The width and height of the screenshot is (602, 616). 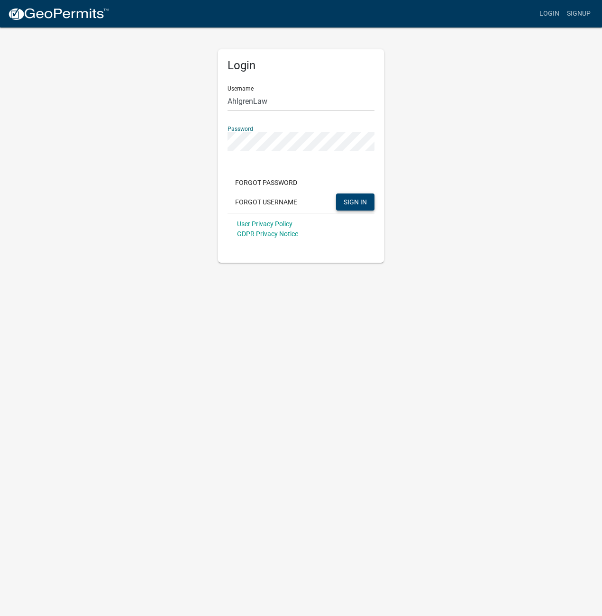 I want to click on a: Login, so click(x=550, y=14).